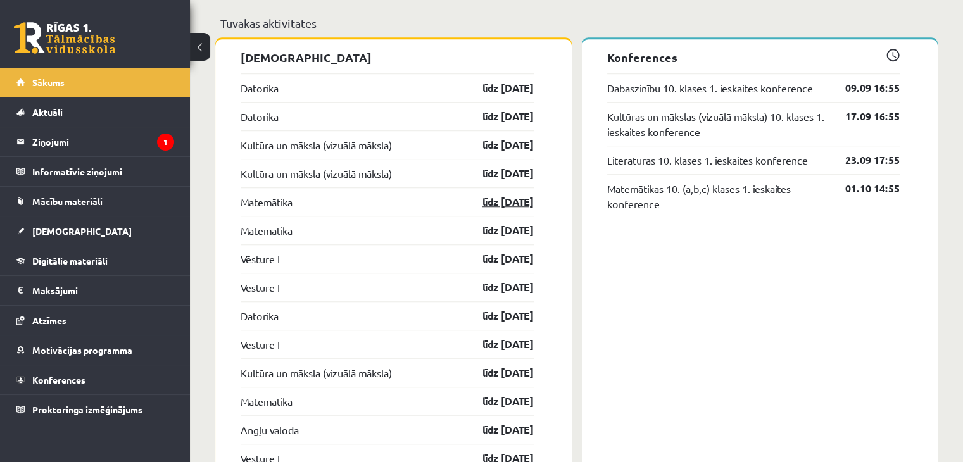  What do you see at coordinates (103, 142) in the screenshot?
I see `legend: Ziņojumi` at bounding box center [103, 142].